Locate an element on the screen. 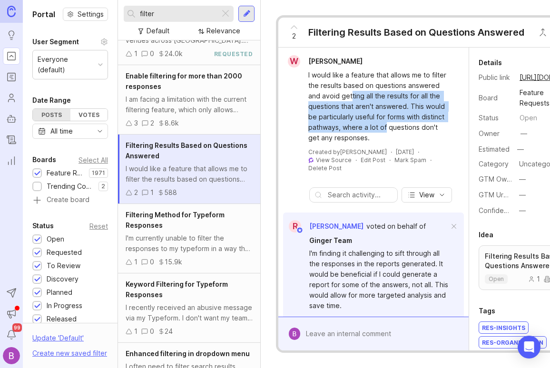  div: Owner is located at coordinates (496, 134).